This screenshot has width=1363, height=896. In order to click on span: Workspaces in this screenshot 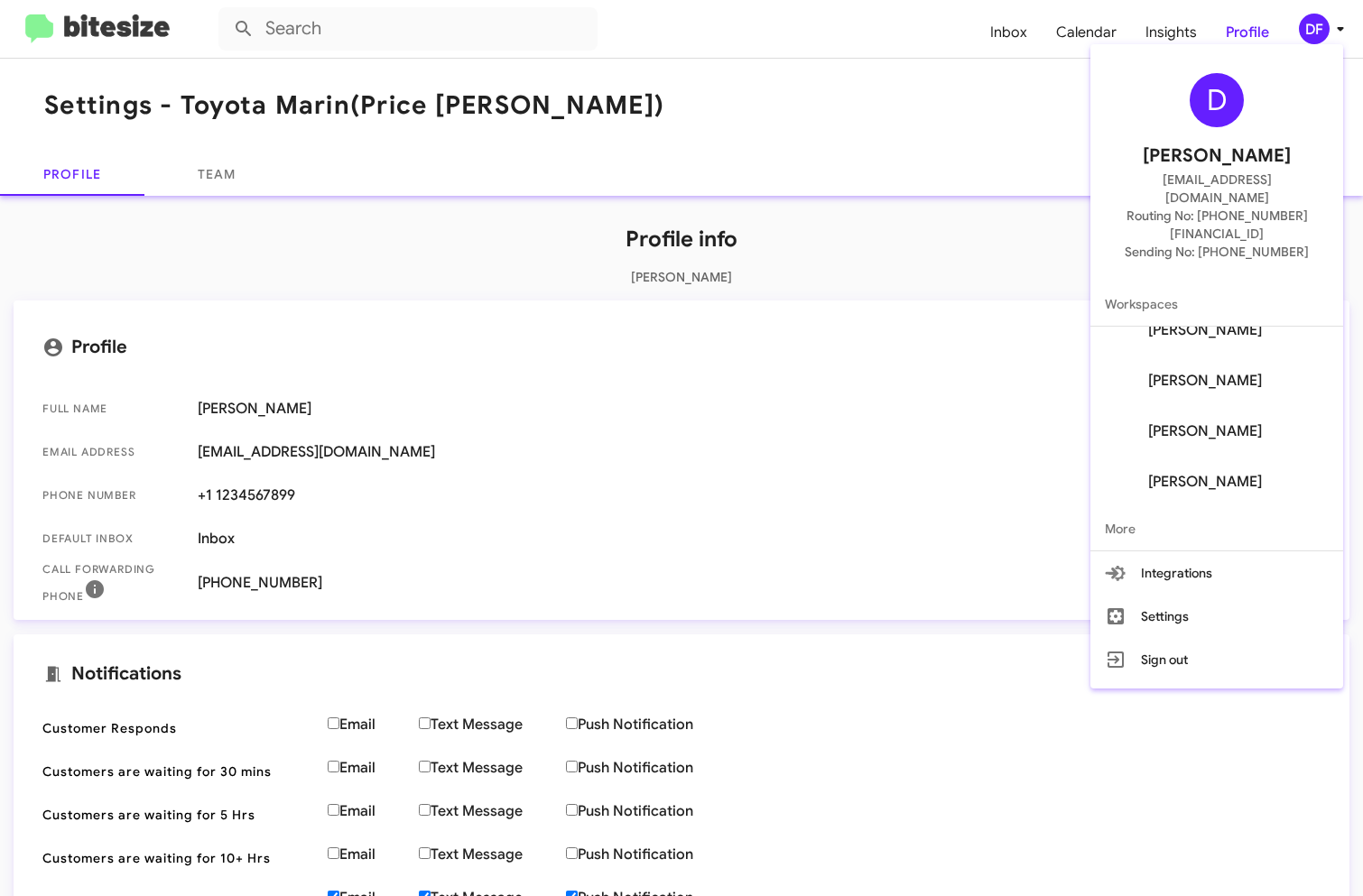, I will do `click(1217, 304)`.